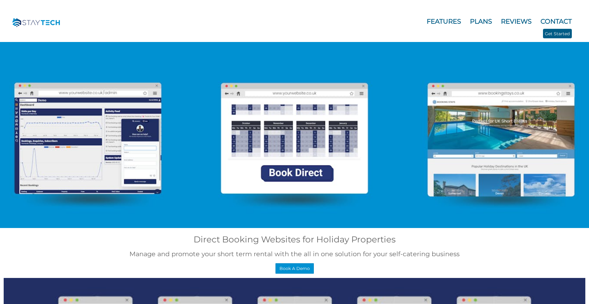  Describe the element at coordinates (295, 269) in the screenshot. I see `a: Book A Demo` at that location.